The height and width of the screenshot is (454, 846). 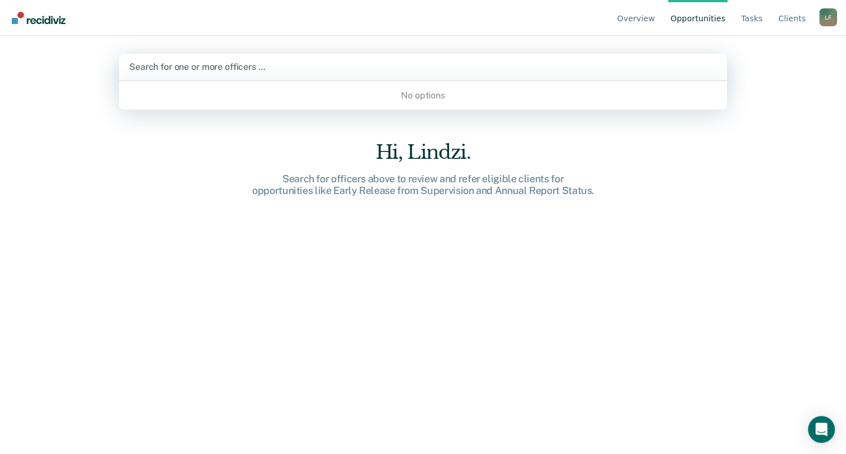 I want to click on button: Profile dropdown button, so click(x=828, y=17).